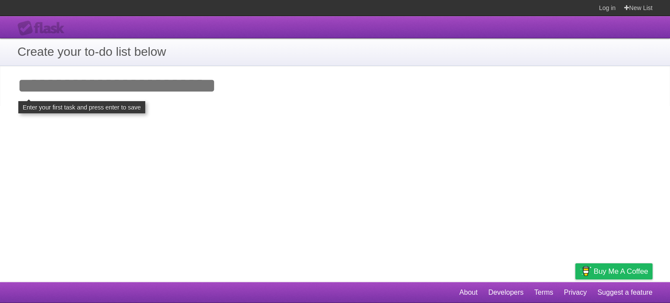 The image size is (670, 303). I want to click on span: Buy me a coffee, so click(621, 271).